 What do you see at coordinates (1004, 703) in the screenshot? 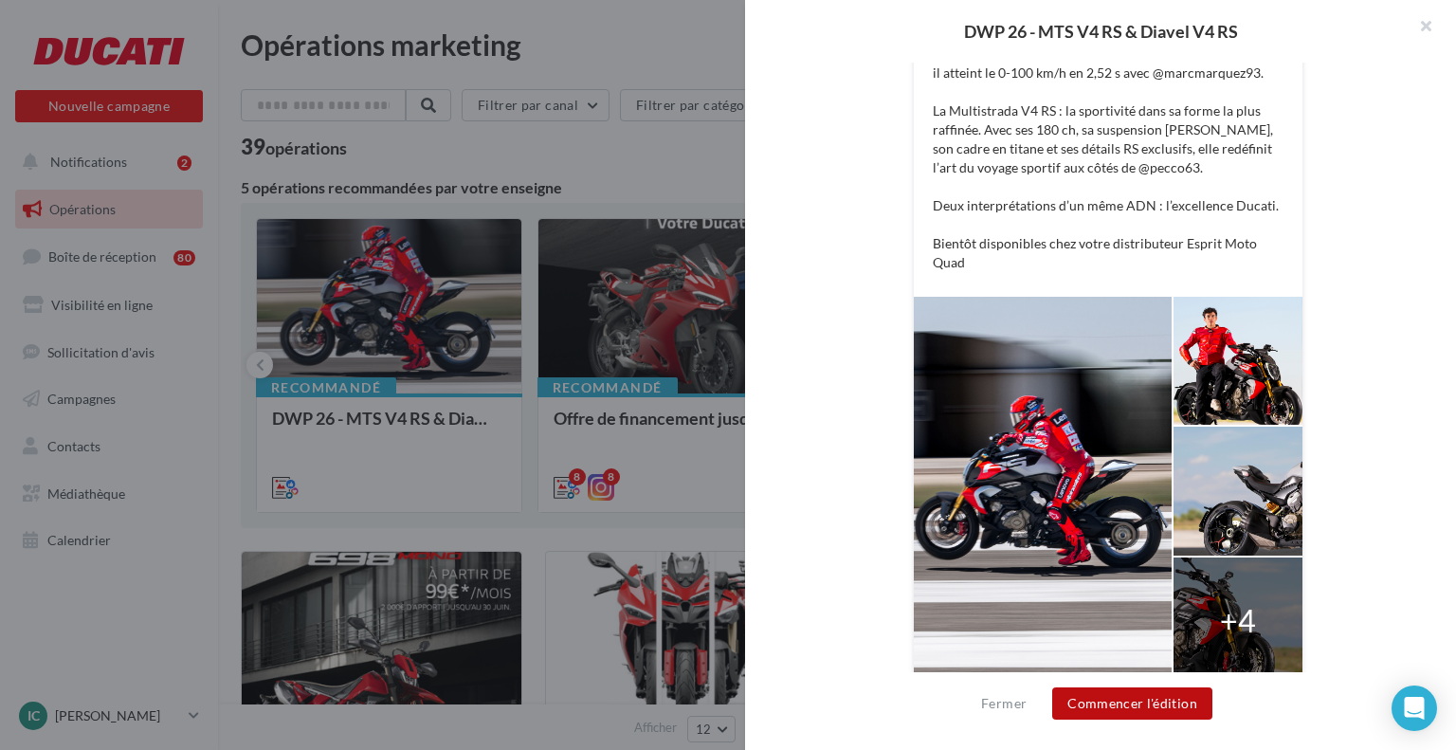
I see `button: Fermer` at bounding box center [1004, 703].